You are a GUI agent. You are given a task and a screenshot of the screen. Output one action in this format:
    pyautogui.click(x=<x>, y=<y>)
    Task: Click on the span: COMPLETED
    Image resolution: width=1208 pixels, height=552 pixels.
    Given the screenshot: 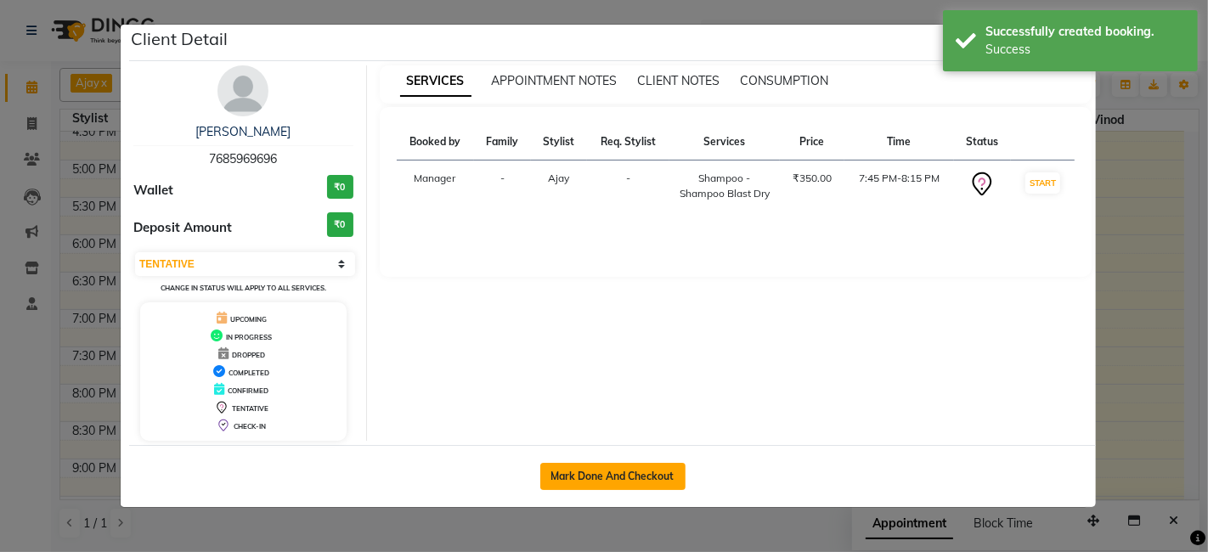 What is the action you would take?
    pyautogui.click(x=249, y=373)
    